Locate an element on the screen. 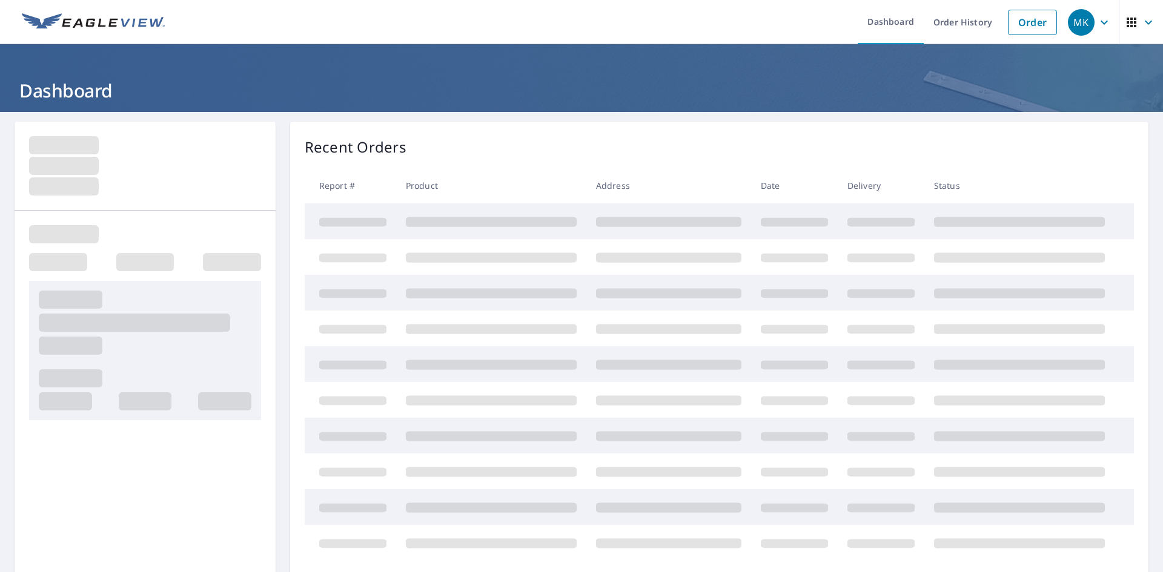 The height and width of the screenshot is (572, 1163). h1: Dashboard is located at coordinates (581, 90).